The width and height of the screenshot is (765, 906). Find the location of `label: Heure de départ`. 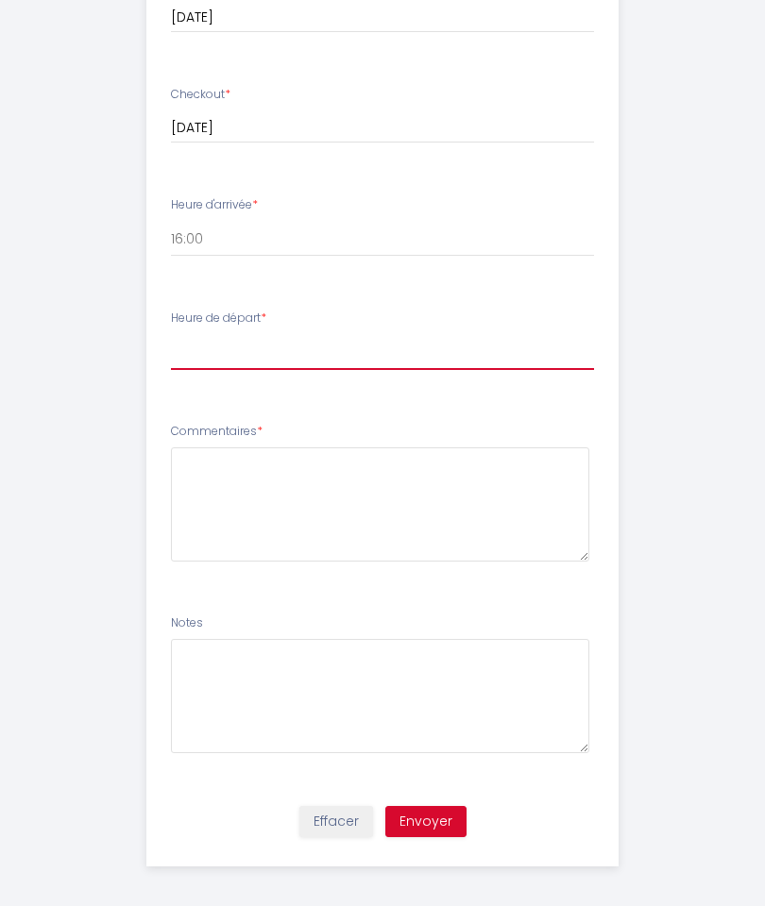

label: Heure de départ is located at coordinates (218, 318).